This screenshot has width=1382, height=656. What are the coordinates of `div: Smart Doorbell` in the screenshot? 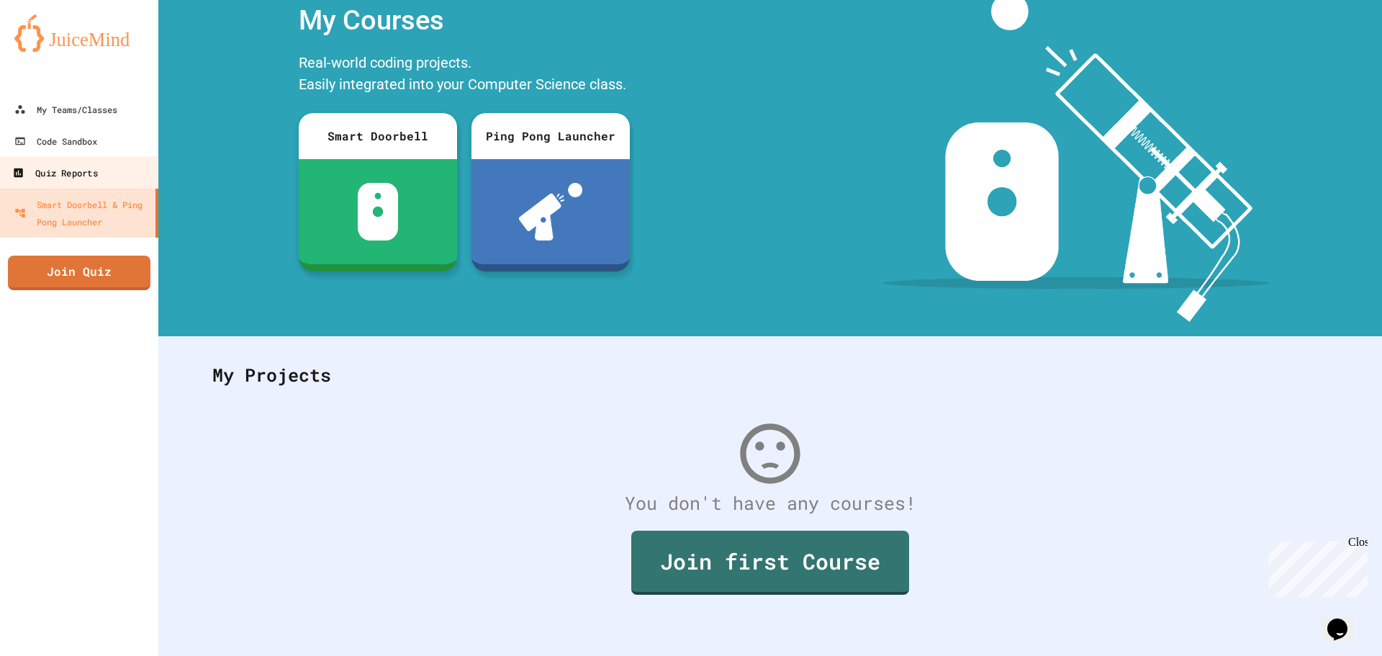 It's located at (378, 136).